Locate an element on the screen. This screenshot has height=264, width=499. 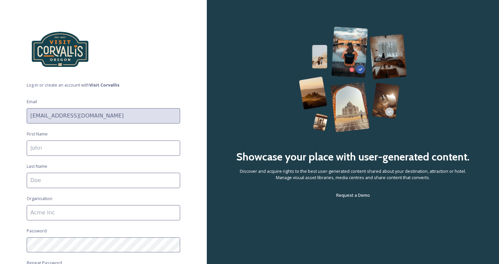
img: visit-corvallis-badge-dark-blue-orange%281%29.png is located at coordinates (60, 49).